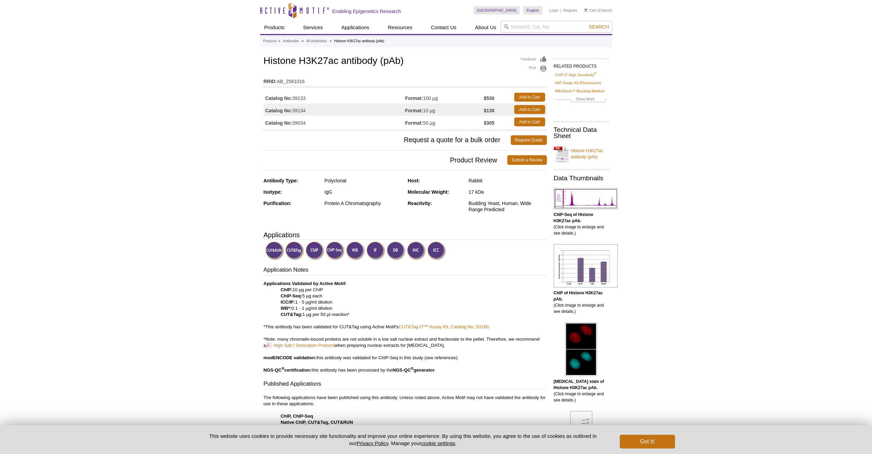 This screenshot has width=872, height=454. Describe the element at coordinates (355, 27) in the screenshot. I see `a: Applications` at that location.